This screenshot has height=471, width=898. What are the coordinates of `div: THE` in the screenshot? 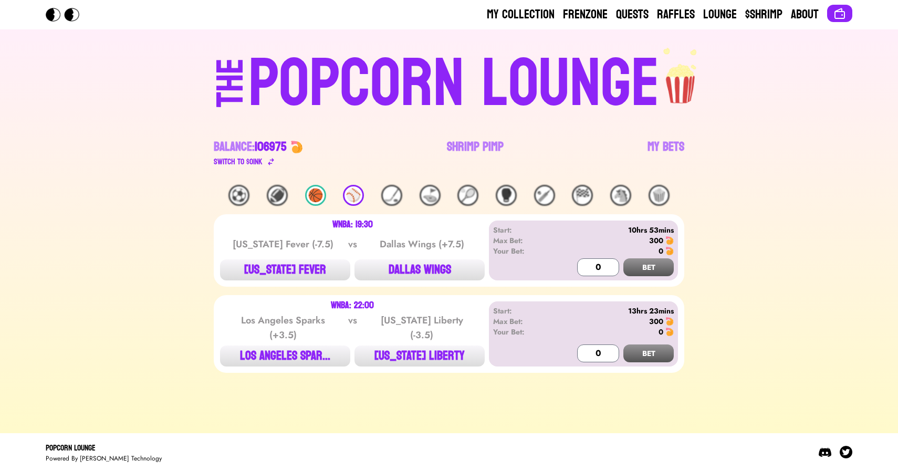 It's located at (231, 93).